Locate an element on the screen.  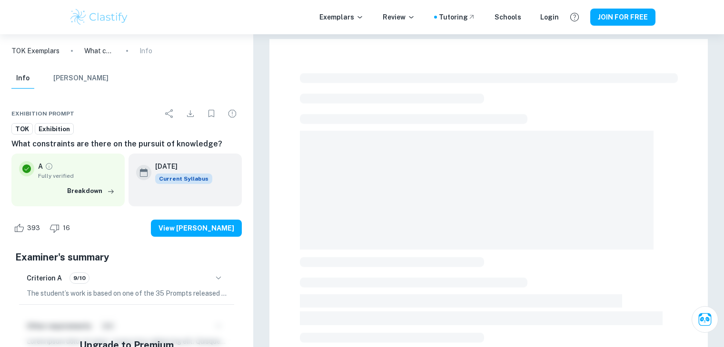
span: 9/10 is located at coordinates (79, 278).